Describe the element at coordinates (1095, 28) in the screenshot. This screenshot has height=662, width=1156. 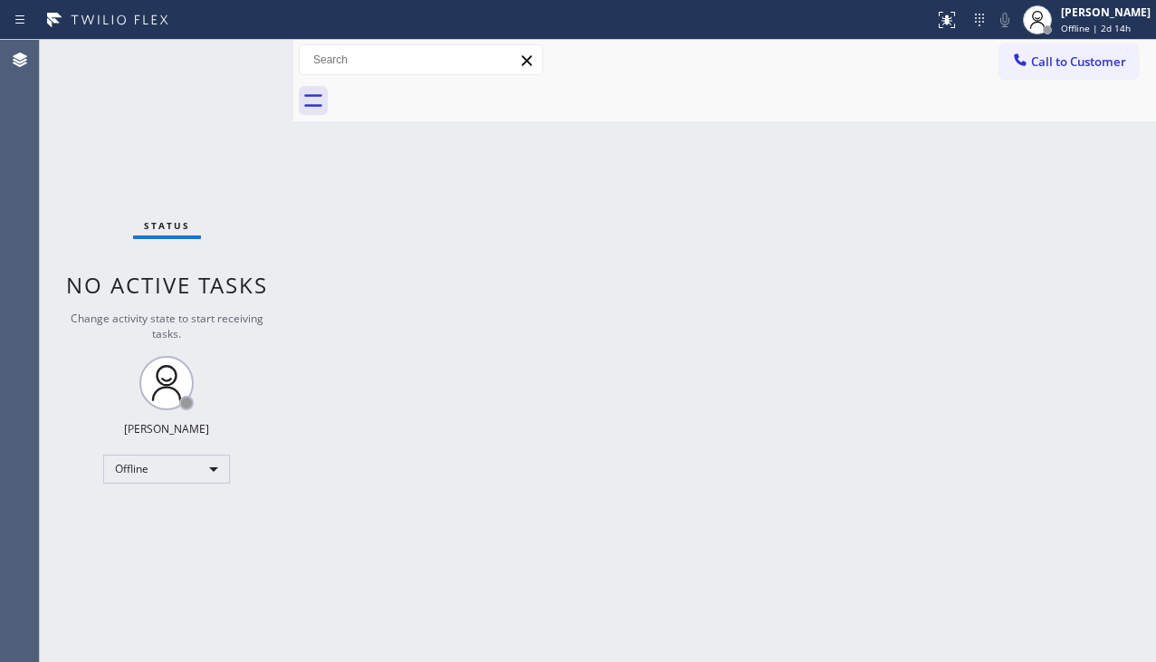
I see `span: Offline | 2d 14h` at that location.